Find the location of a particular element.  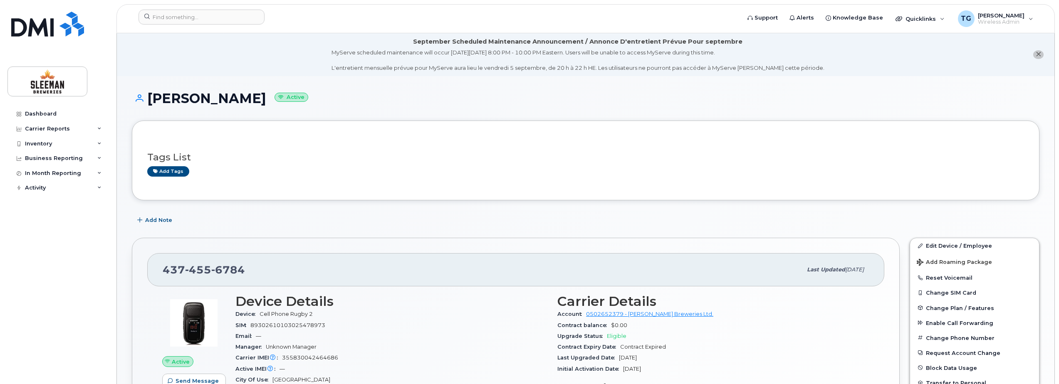

span: SIM is located at coordinates (243, 325).